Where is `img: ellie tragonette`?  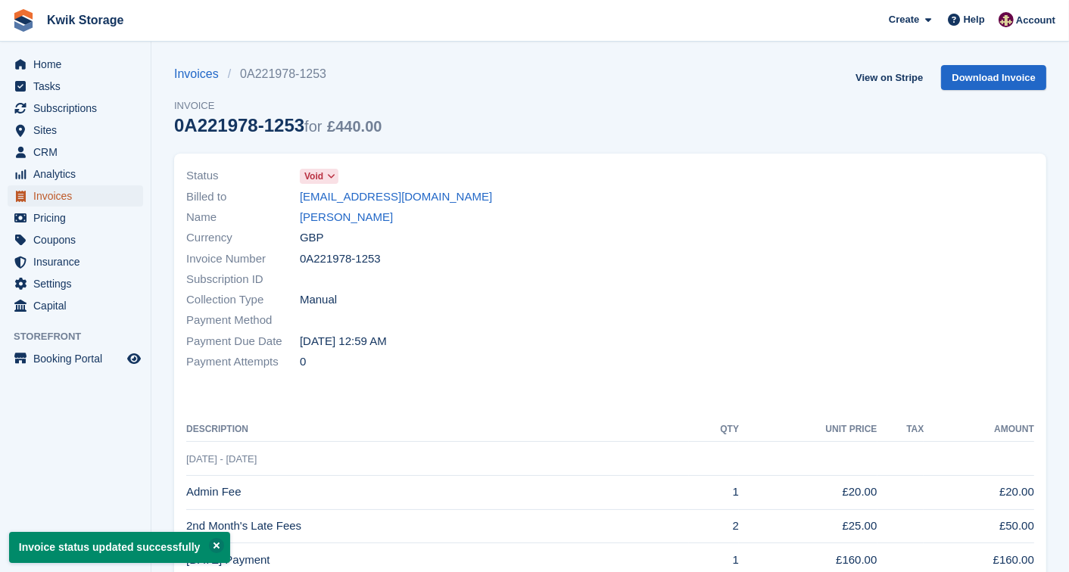 img: ellie tragonette is located at coordinates (1006, 20).